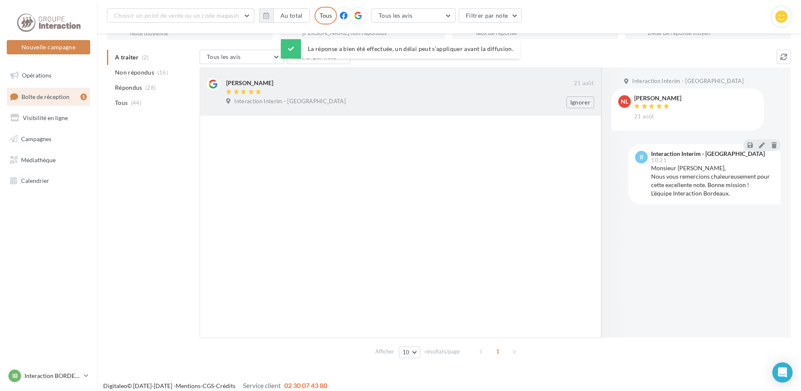 Image resolution: width=801 pixels, height=391 pixels. What do you see at coordinates (36, 139) in the screenshot?
I see `span: Campagnes` at bounding box center [36, 139].